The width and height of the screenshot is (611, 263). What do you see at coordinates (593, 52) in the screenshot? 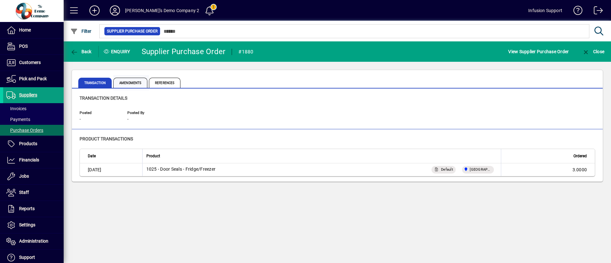
I see `span: Close` at bounding box center [593, 52].